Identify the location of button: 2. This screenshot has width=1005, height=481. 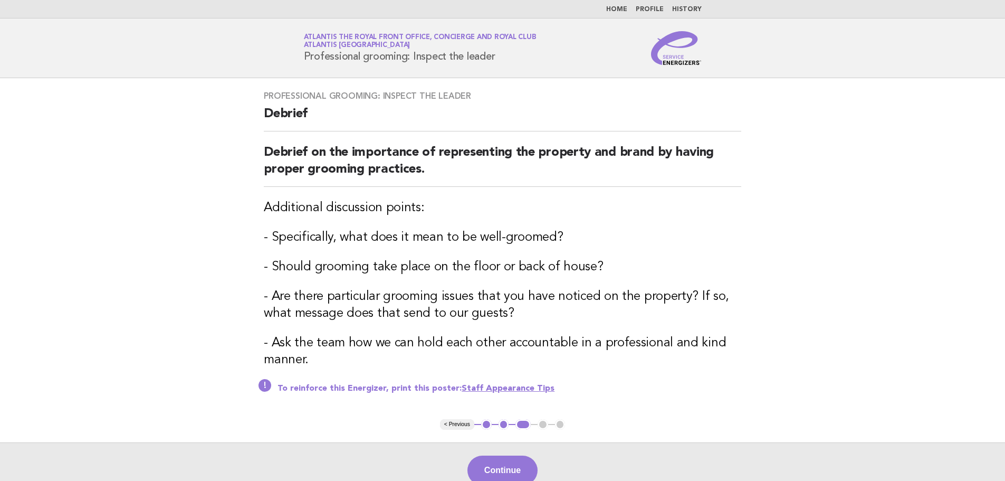
(504, 424).